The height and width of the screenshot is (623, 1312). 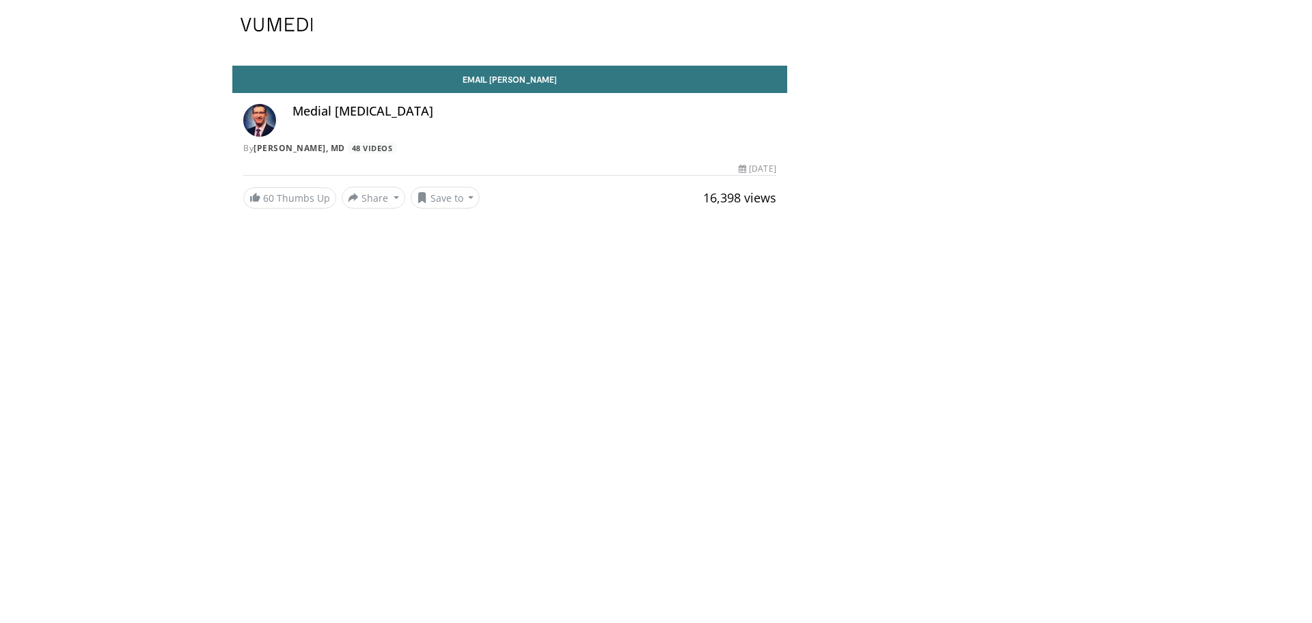 I want to click on button: Share, so click(x=373, y=198).